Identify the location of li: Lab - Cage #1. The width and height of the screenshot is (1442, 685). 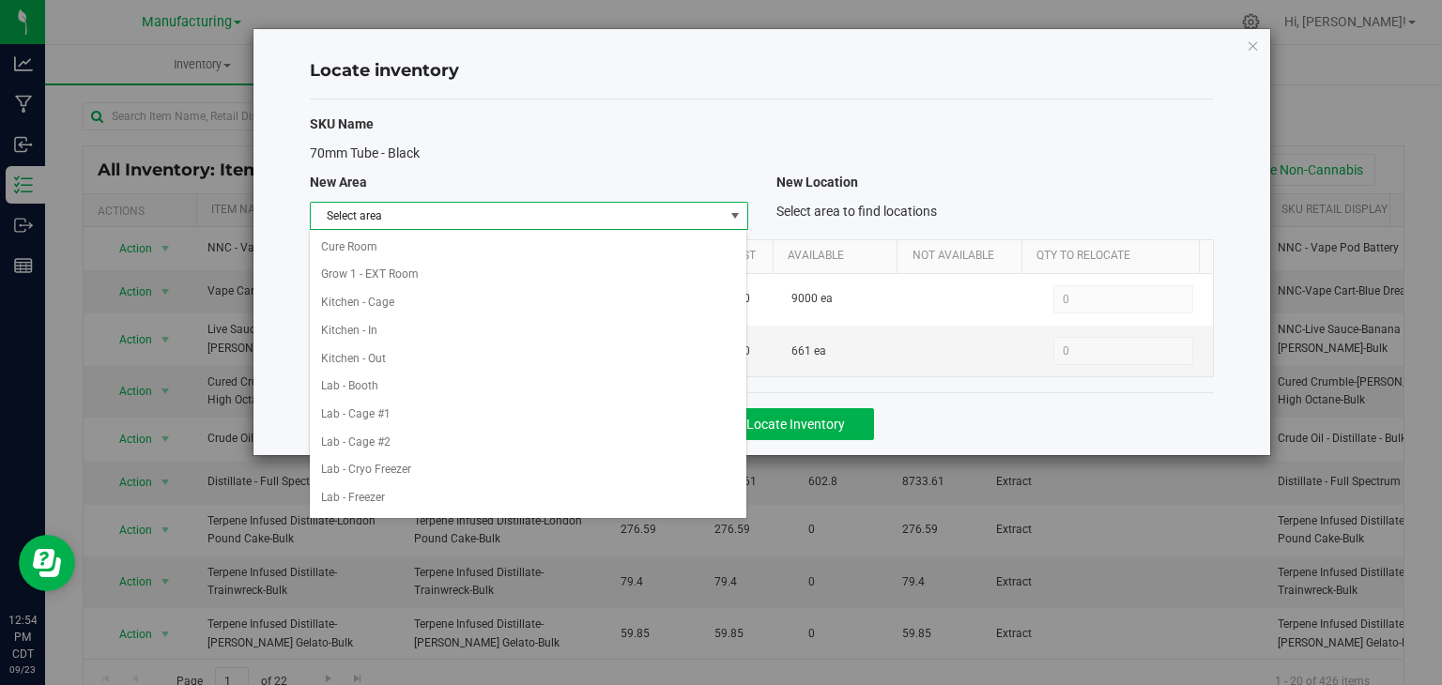
(528, 415).